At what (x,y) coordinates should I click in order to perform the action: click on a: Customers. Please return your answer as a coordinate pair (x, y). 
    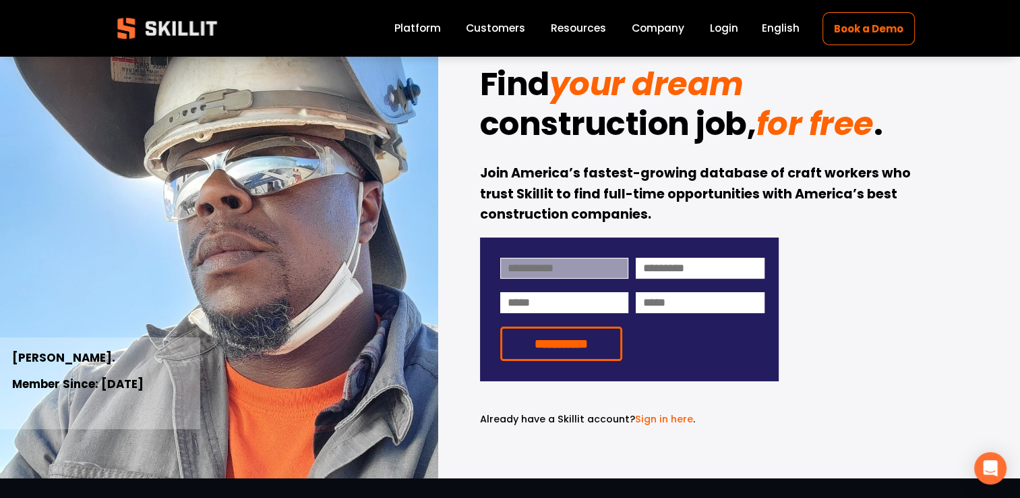
    Looking at the image, I should click on (496, 28).